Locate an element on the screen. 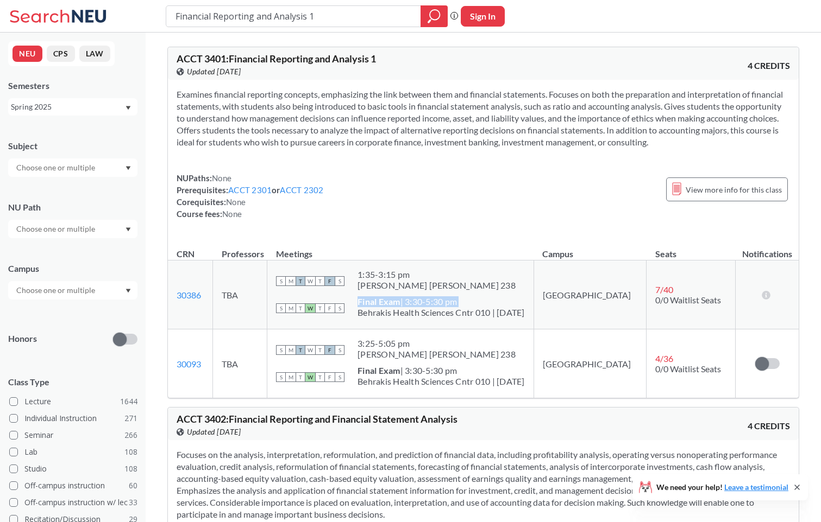 This screenshot has height=522, width=821. div: NUPaths: Prerequisites: or Corequisites: Course fees: is located at coordinates (250, 196).